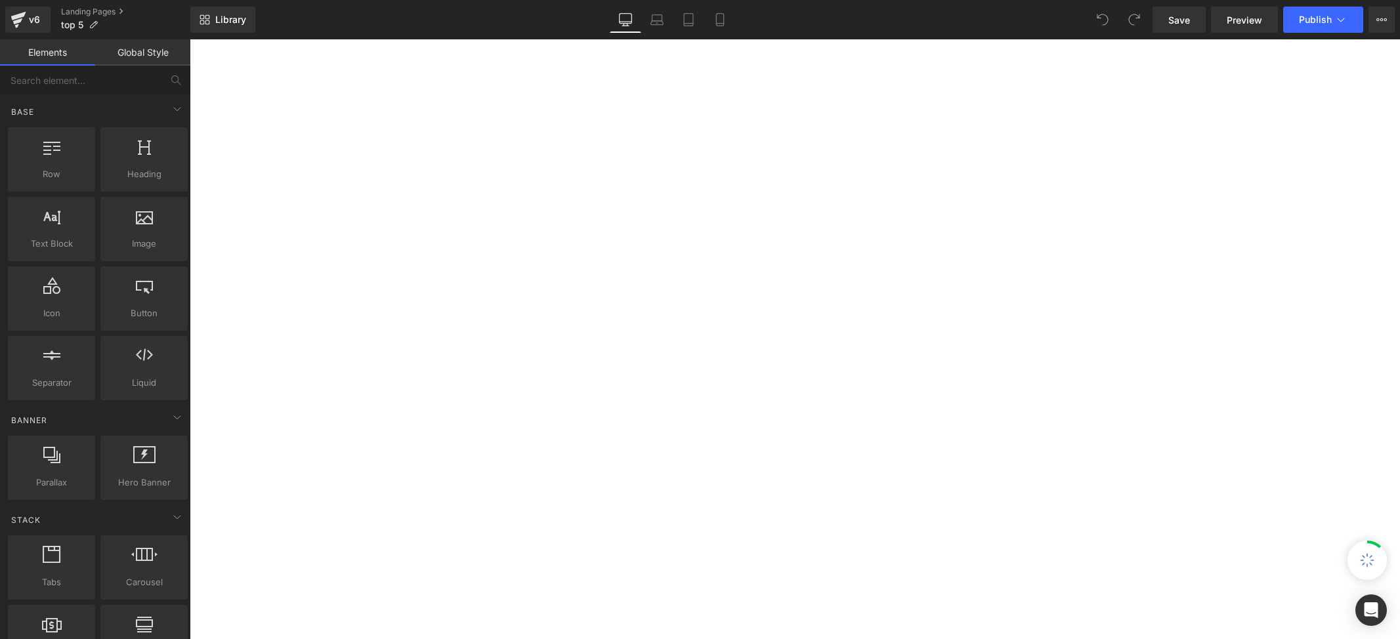  What do you see at coordinates (1179, 20) in the screenshot?
I see `span: Save` at bounding box center [1179, 20].